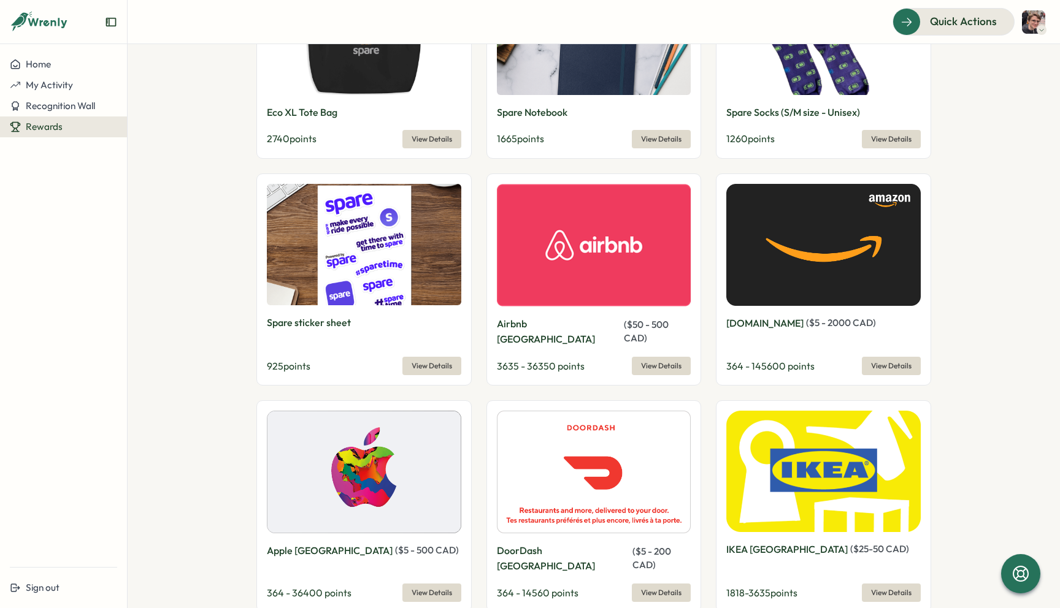 The image size is (1060, 608). What do you see at coordinates (364, 472) in the screenshot?
I see `img: Apple Canada` at bounding box center [364, 472].